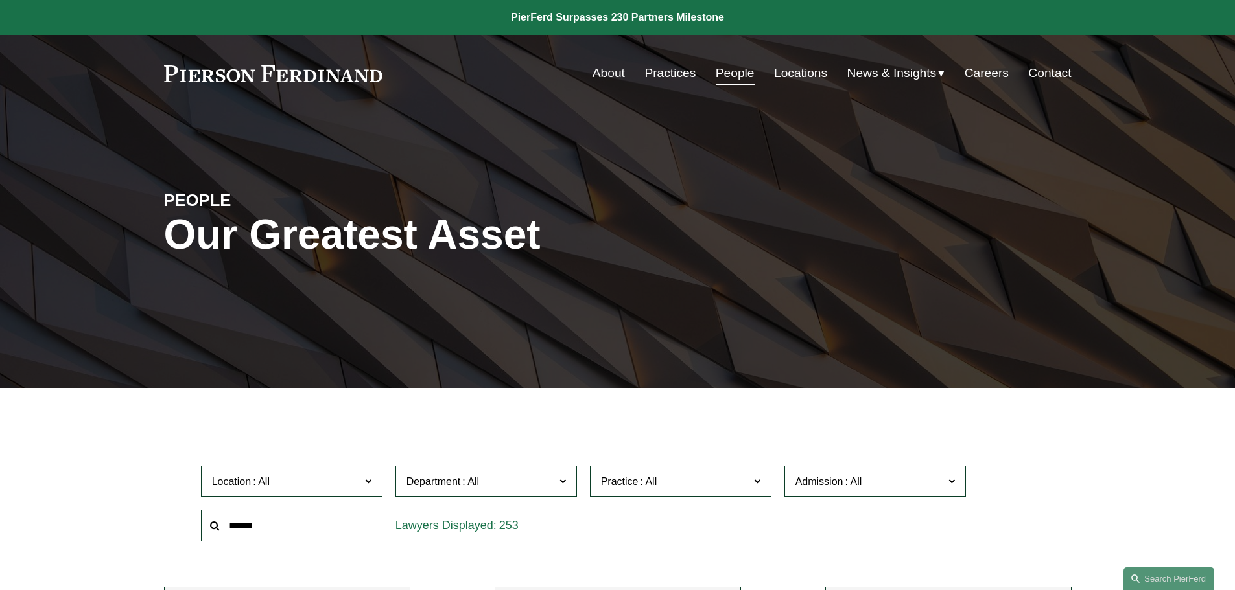  What do you see at coordinates (609, 73) in the screenshot?
I see `a: About` at bounding box center [609, 73].